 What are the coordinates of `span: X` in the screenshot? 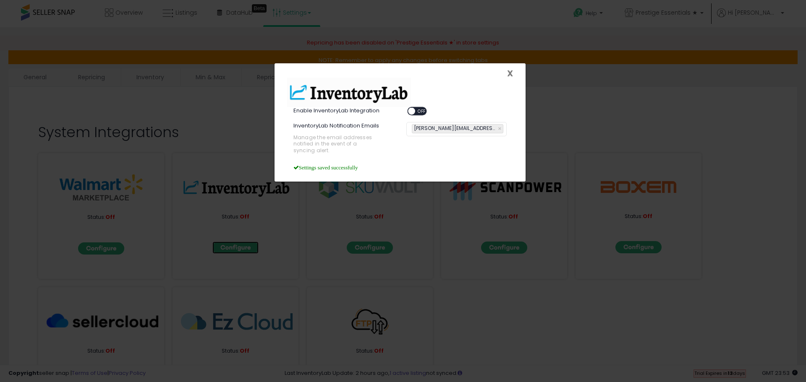 It's located at (510, 73).